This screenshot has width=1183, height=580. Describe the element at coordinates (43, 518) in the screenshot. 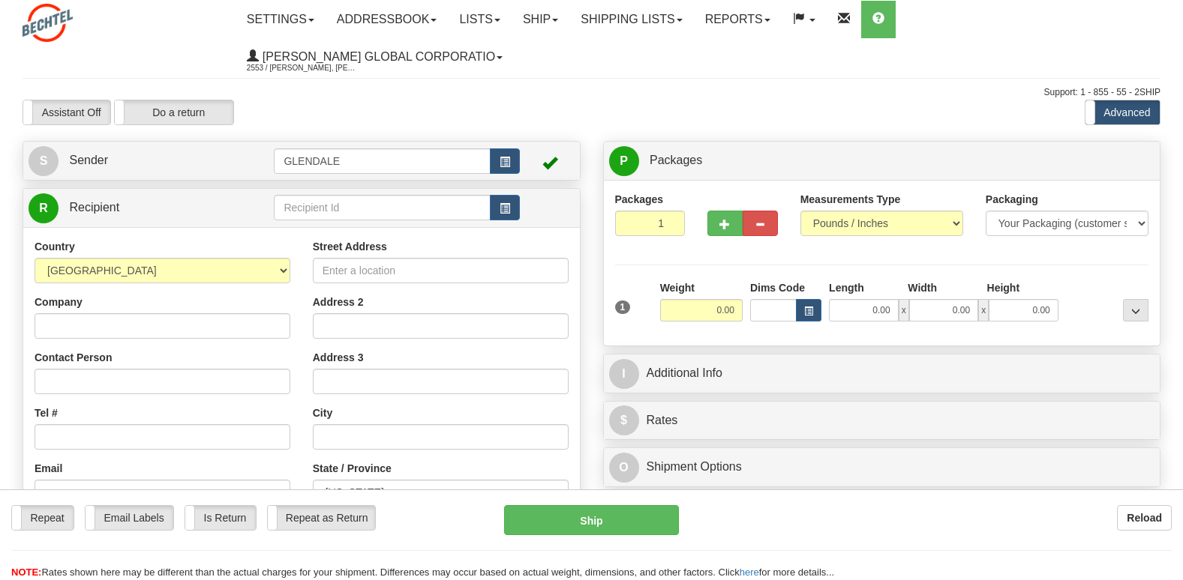

I see `label: Repeat` at that location.